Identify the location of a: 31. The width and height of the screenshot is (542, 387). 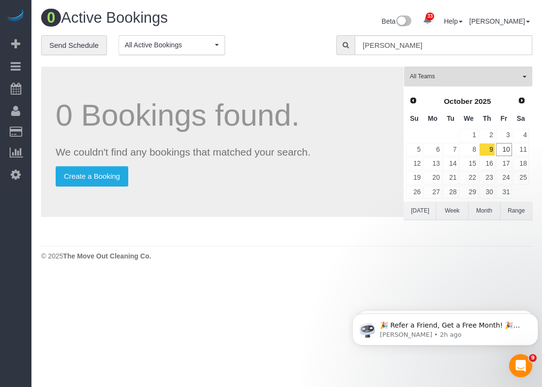
(504, 192).